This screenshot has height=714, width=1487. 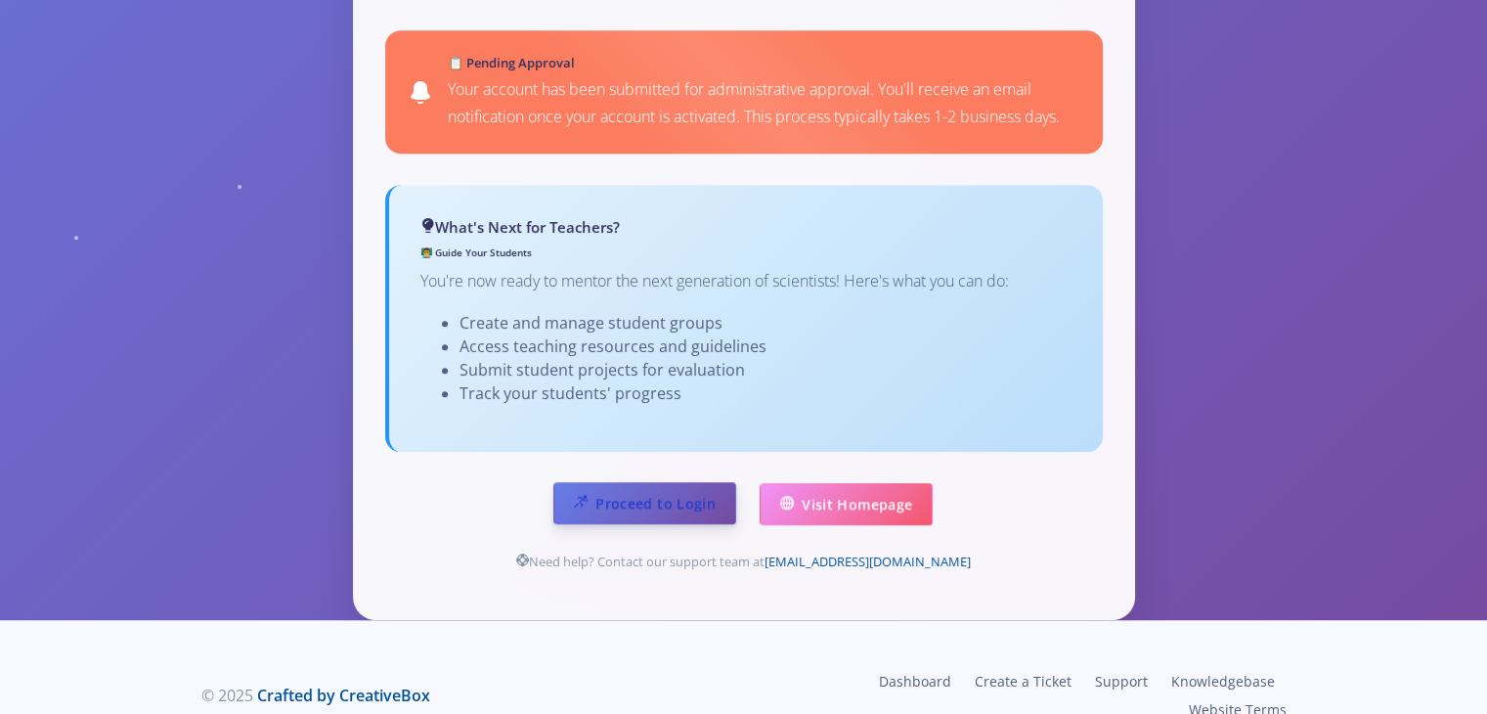 What do you see at coordinates (1223, 681) in the screenshot?
I see `span: Knowledgebase` at bounding box center [1223, 681].